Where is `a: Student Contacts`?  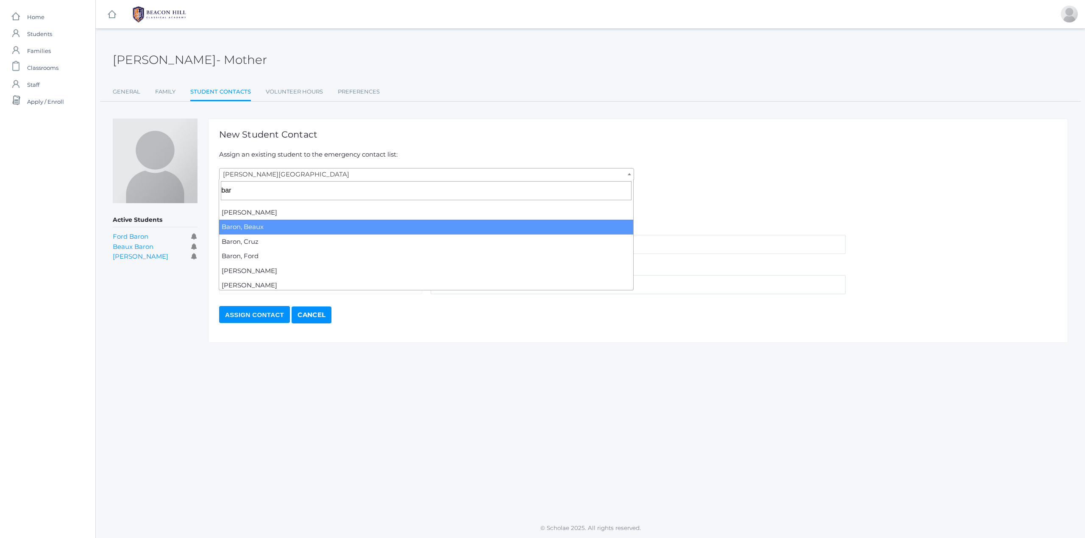 a: Student Contacts is located at coordinates (220, 92).